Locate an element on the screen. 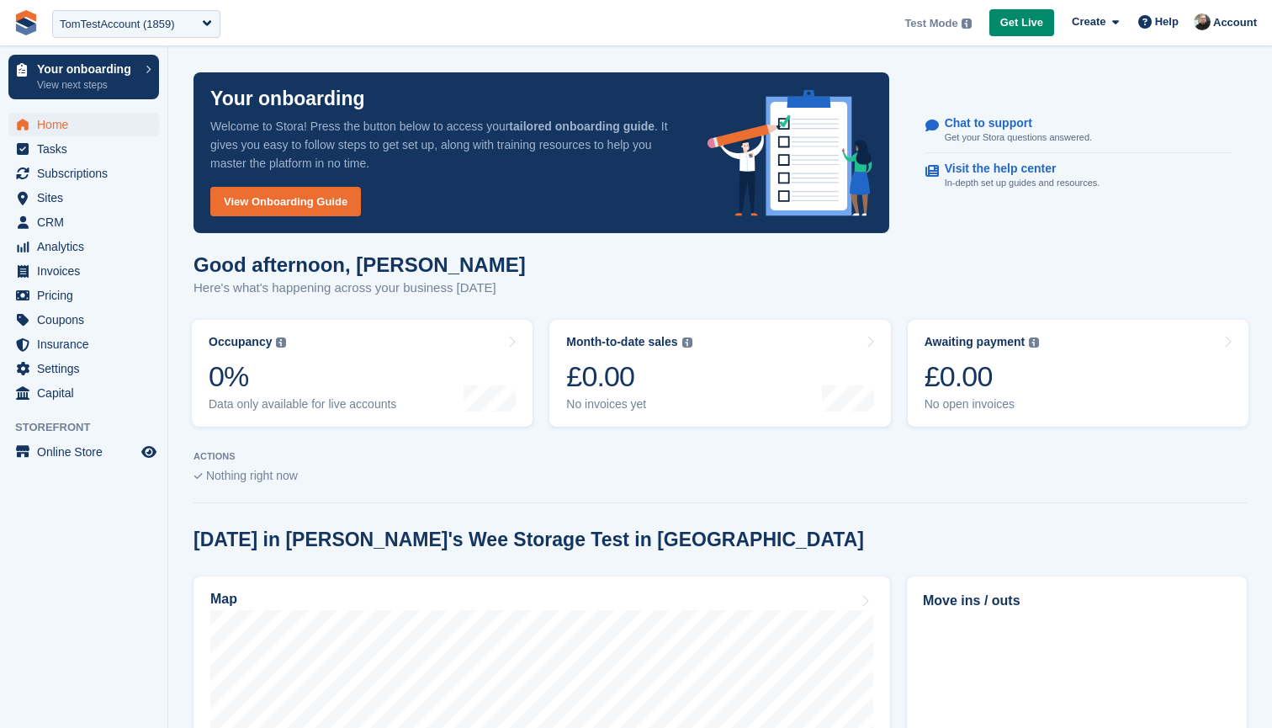 The width and height of the screenshot is (1272, 728). h2: Move ins / outs is located at coordinates (1077, 601).